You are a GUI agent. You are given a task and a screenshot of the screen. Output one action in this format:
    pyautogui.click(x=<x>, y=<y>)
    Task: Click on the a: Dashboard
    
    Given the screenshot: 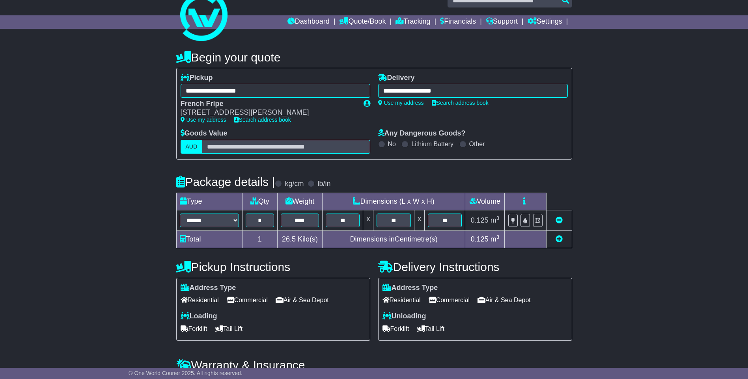 What is the action you would take?
    pyautogui.click(x=308, y=22)
    